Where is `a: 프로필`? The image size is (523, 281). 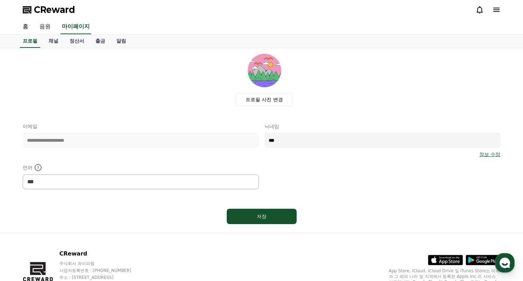
a: 프로필 is located at coordinates (30, 41).